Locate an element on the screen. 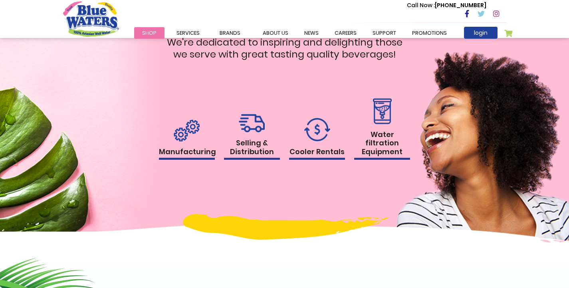  a: store logo is located at coordinates (91, 19).